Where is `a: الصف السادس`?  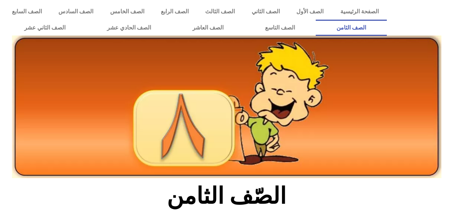
a: الصف السادس is located at coordinates (76, 12).